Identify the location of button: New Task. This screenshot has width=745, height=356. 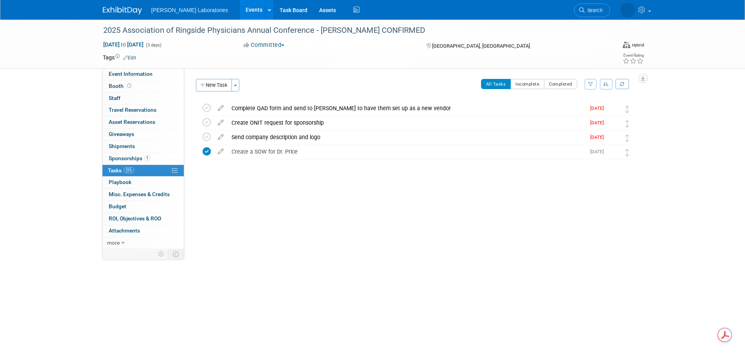
(214, 85).